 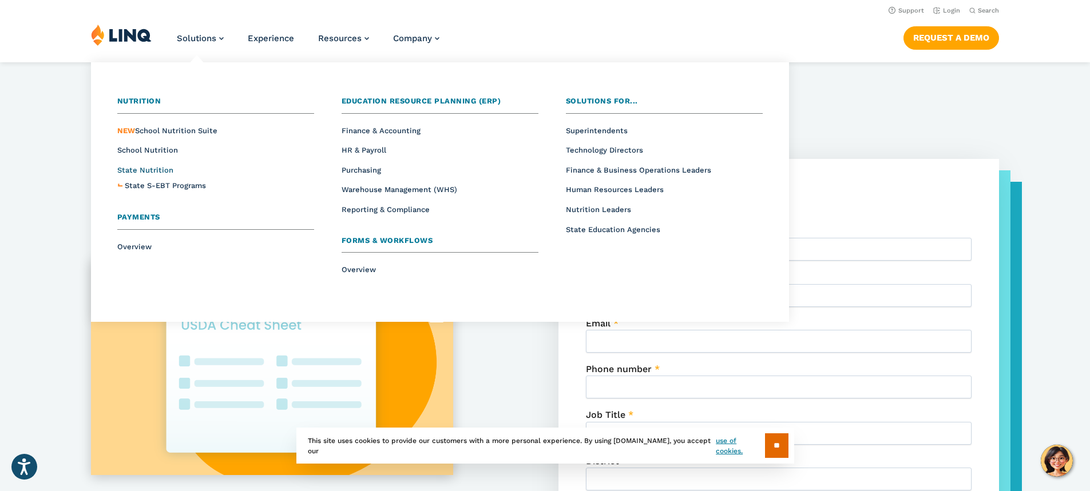 I want to click on a: Human Resources Leaders, so click(x=614, y=189).